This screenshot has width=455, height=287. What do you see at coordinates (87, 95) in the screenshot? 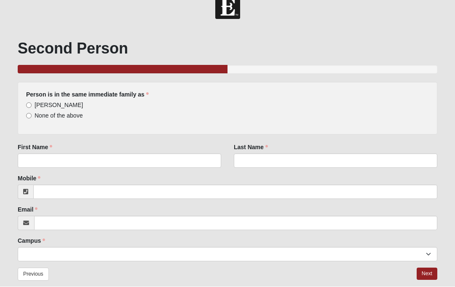
I see `label: Person is in the same immediate family as` at bounding box center [87, 95].